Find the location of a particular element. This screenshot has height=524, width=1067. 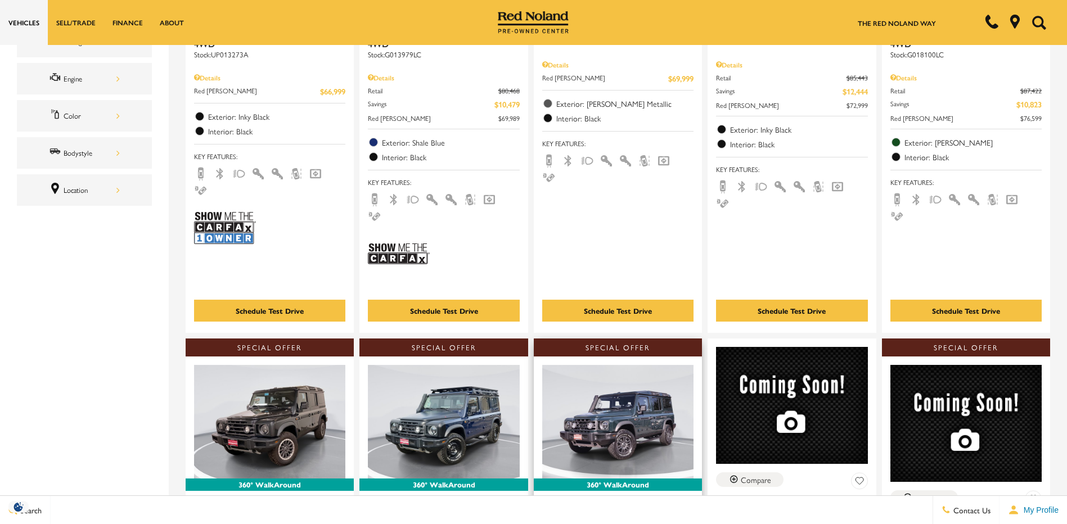

div: Bodystyle is located at coordinates (92, 153).